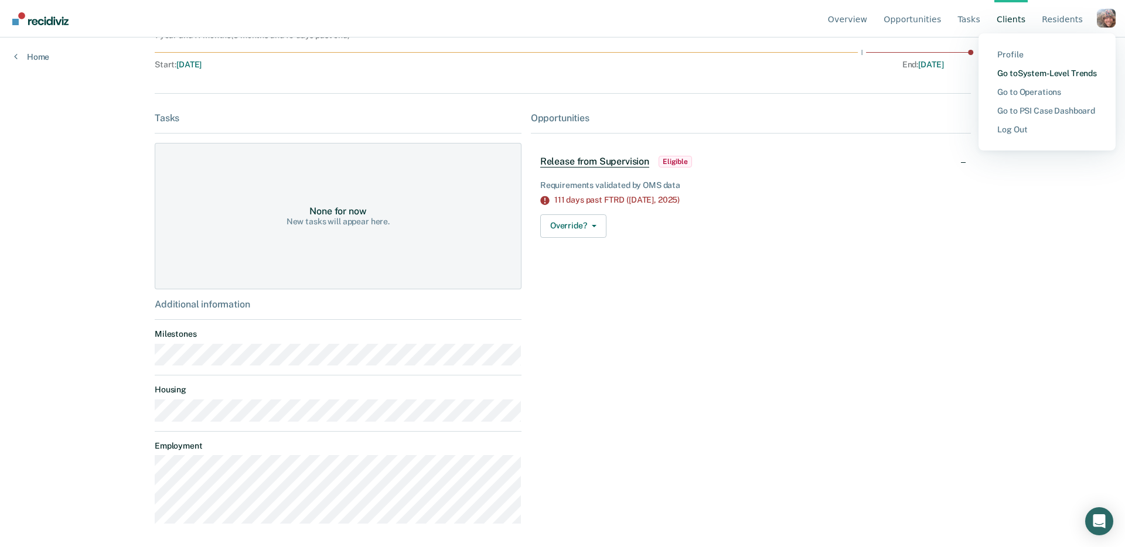 Image resolution: width=1125 pixels, height=547 pixels. I want to click on a: Go to System-Level Trends, so click(1047, 73).